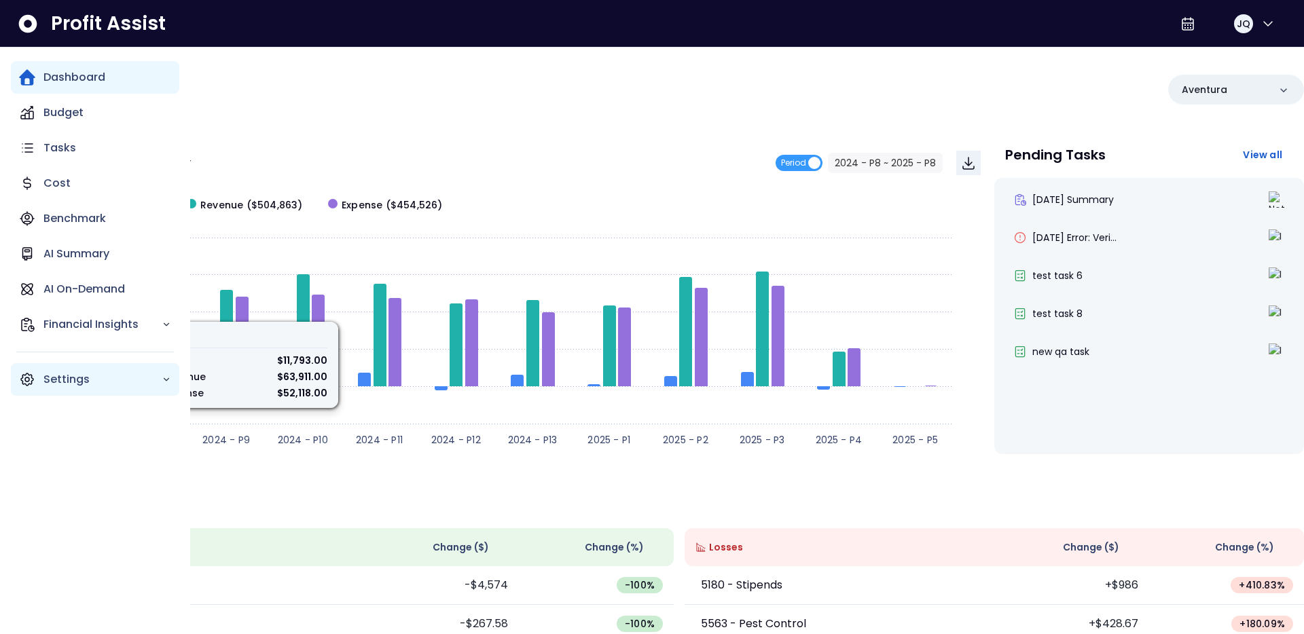 Image resolution: width=1304 pixels, height=634 pixels. Describe the element at coordinates (226, 440) in the screenshot. I see `text: 2024 - P9` at that location.